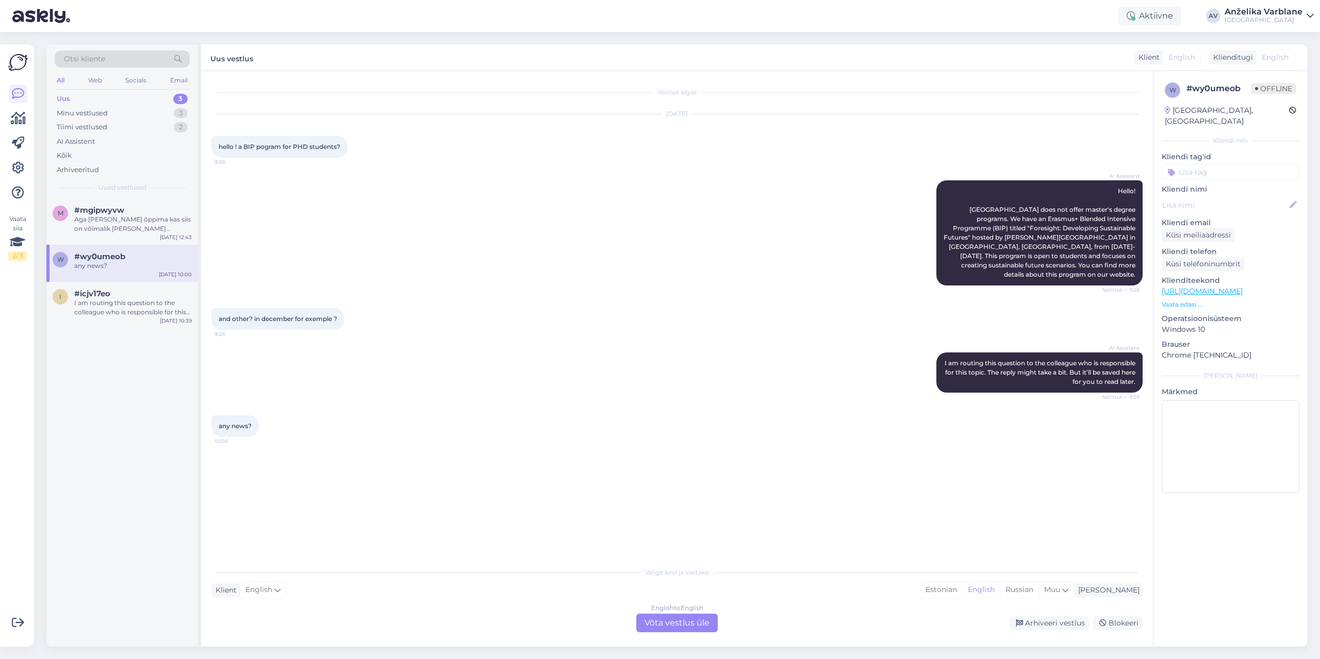 The height and width of the screenshot is (659, 1320). I want to click on div: AV, so click(1213, 16).